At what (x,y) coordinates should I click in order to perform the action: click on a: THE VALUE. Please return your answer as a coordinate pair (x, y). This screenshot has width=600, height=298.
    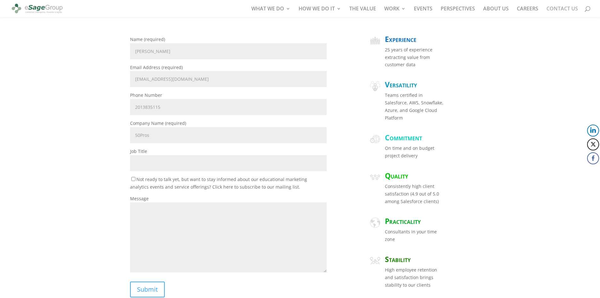
    Looking at the image, I should click on (362, 12).